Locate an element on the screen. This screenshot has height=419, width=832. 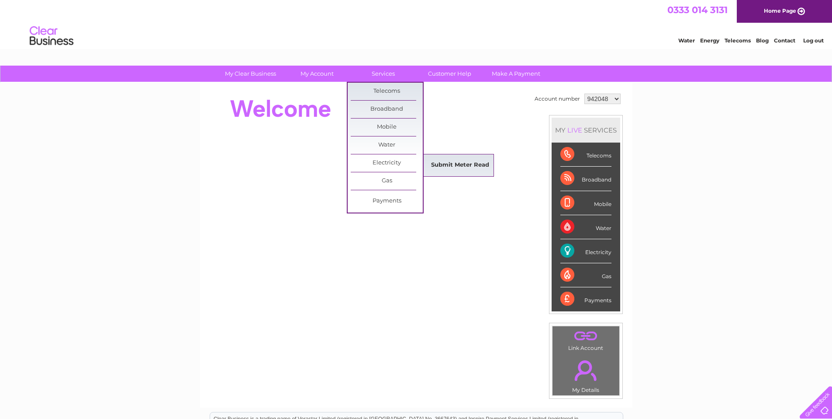
a: Customer Help is located at coordinates (450, 73).